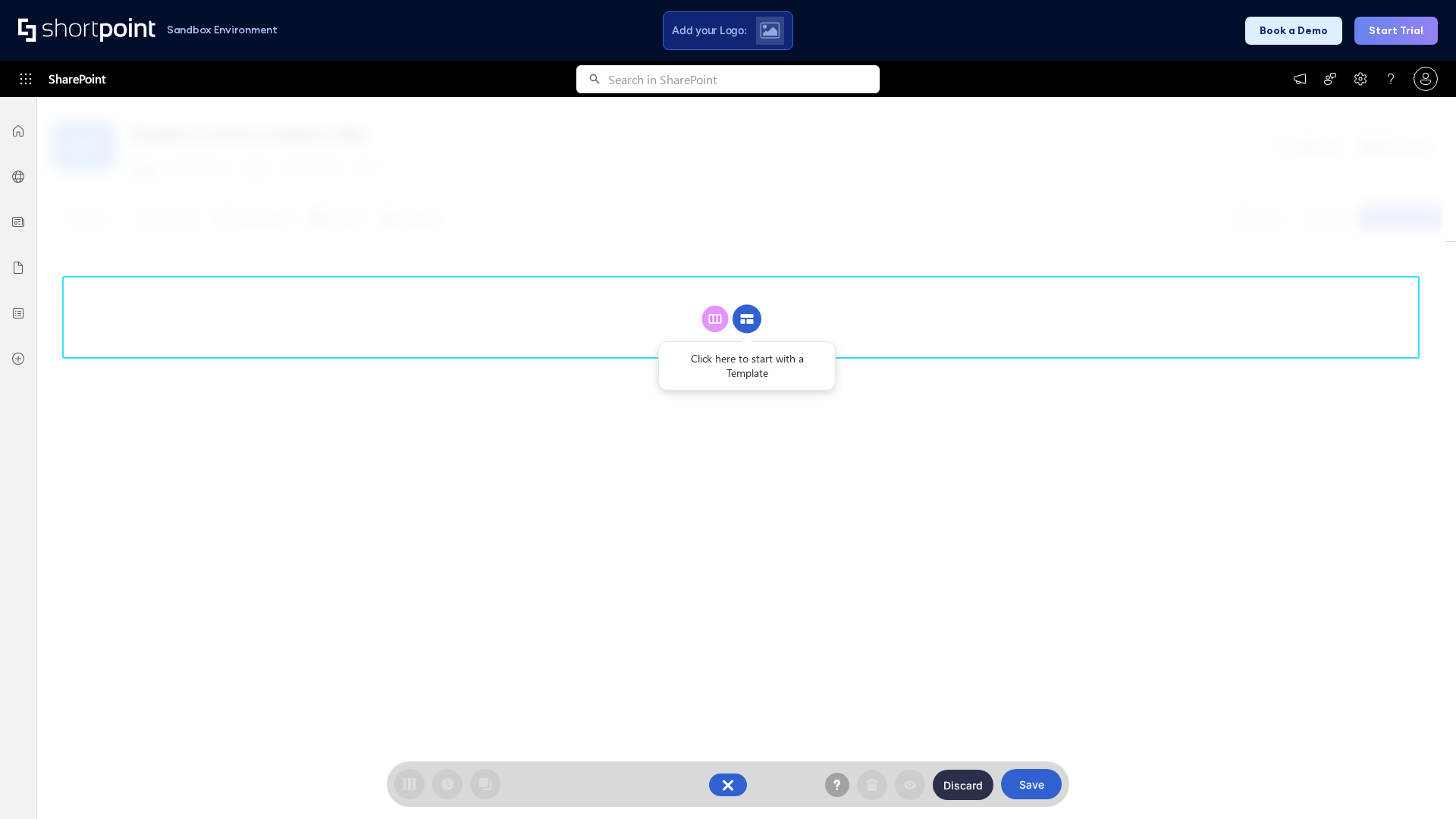 The image size is (1456, 819). I want to click on h1: Sandbox Environment, so click(223, 29).